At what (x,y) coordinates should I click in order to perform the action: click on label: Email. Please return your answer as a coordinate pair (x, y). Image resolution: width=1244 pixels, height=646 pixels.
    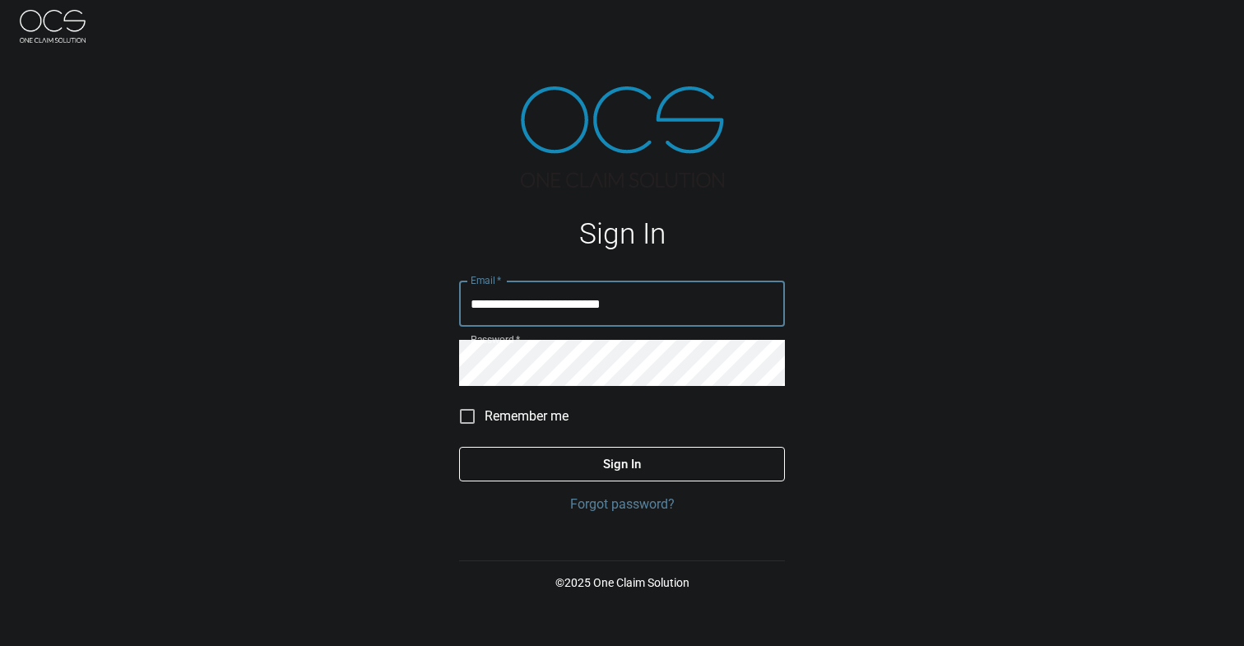
    Looking at the image, I should click on (486, 280).